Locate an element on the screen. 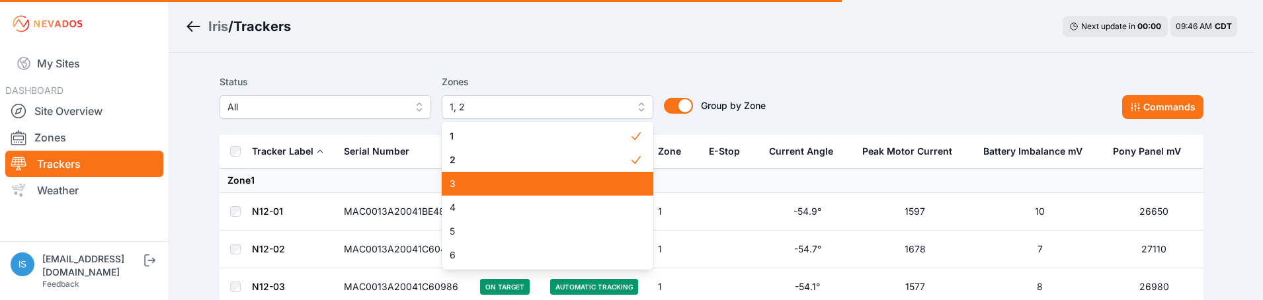 This screenshot has width=1263, height=300. span: 6 is located at coordinates (539, 255).